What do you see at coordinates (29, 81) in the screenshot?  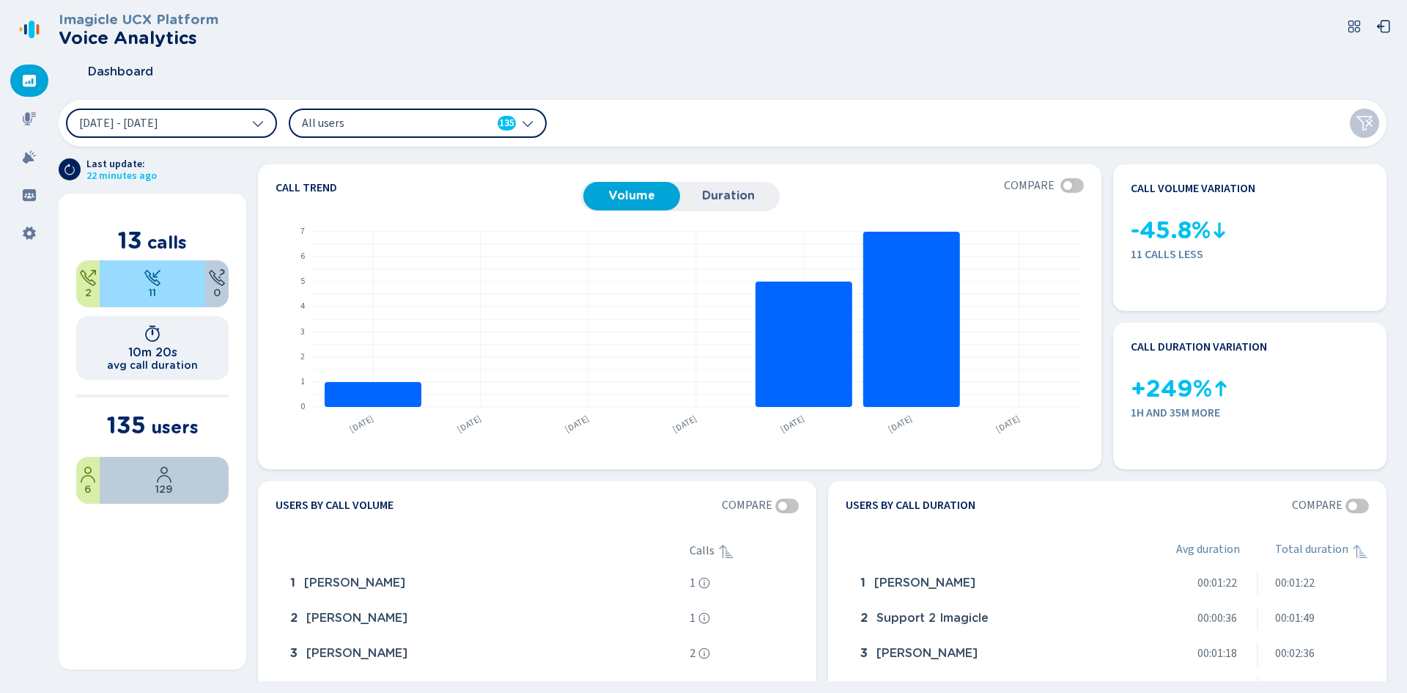 I see `svg: dashboard-filled` at bounding box center [29, 81].